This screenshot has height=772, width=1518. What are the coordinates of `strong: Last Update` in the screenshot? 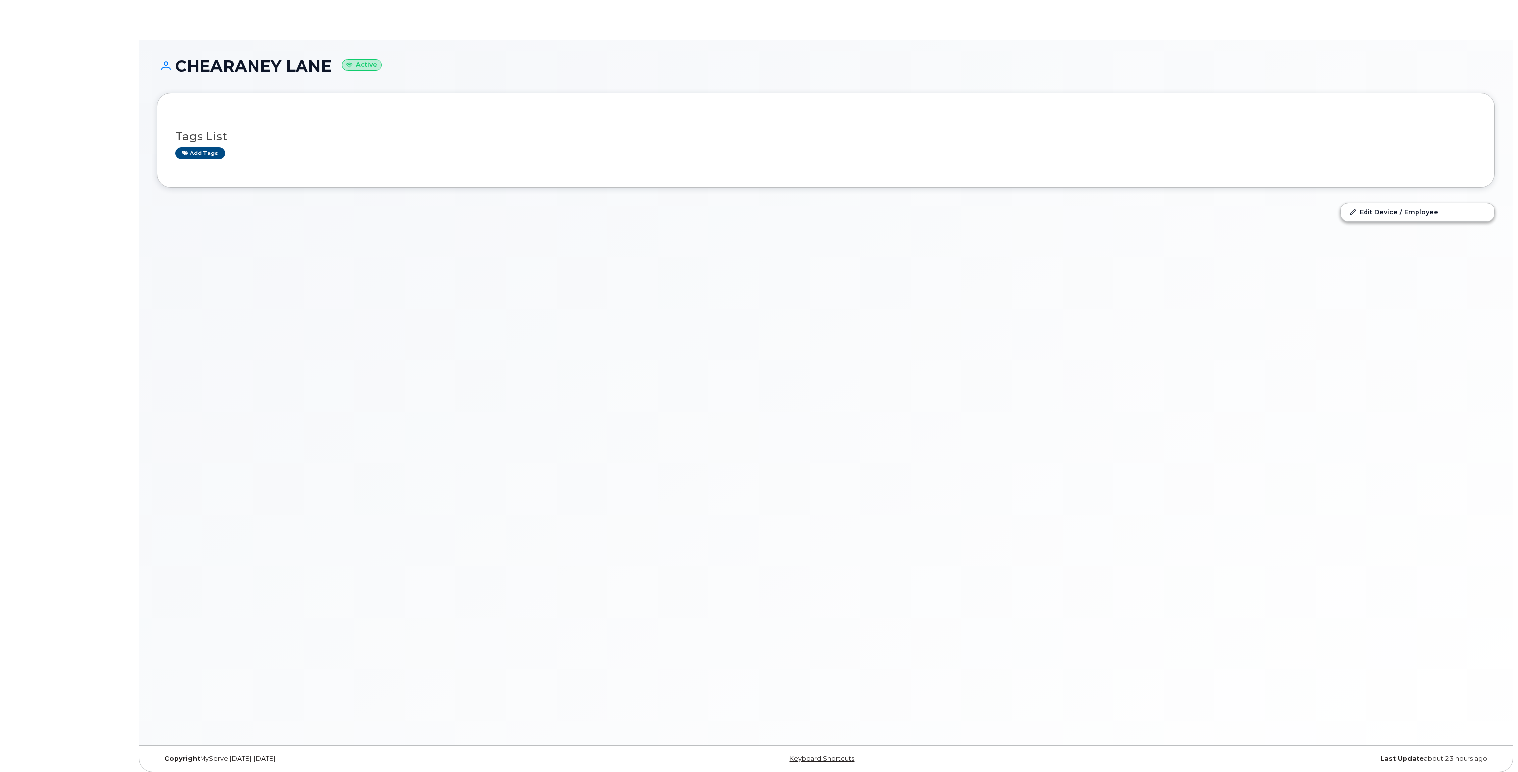 It's located at (1403, 758).